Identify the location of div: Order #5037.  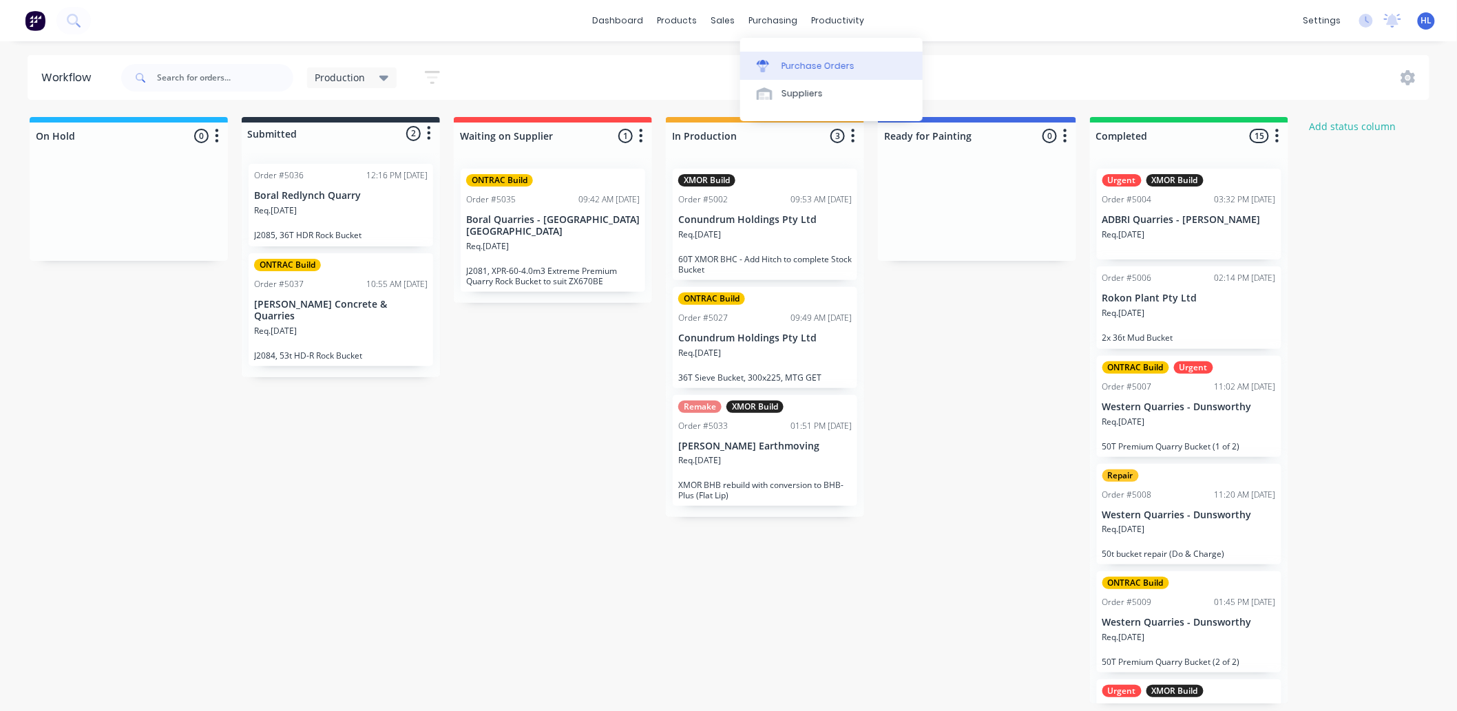
(279, 284).